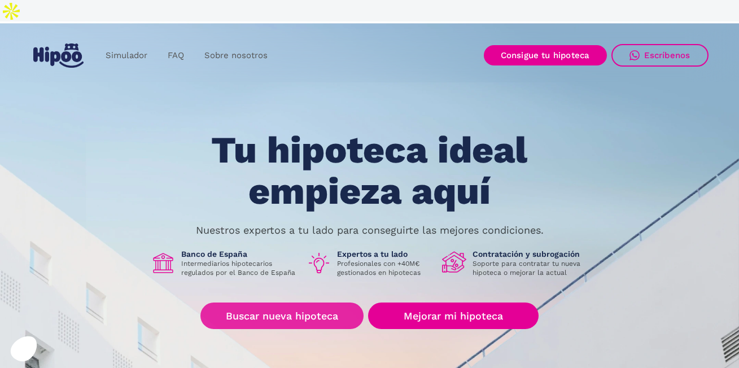 This screenshot has height=368, width=739. Describe the element at coordinates (282, 316) in the screenshot. I see `a: Buscar nueva hipoteca` at that location.